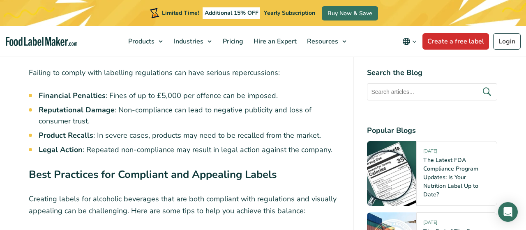  What do you see at coordinates (192, 41) in the screenshot?
I see `a: Industries` at bounding box center [192, 41].